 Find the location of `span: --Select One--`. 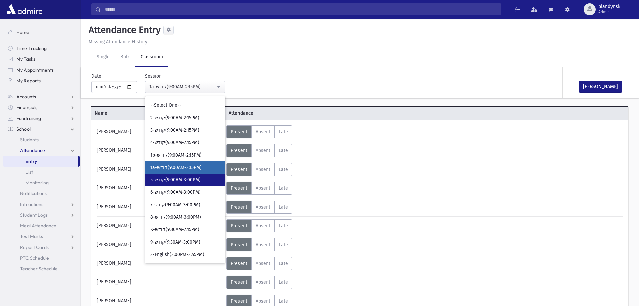

span: --Select One-- is located at coordinates (166, 105).